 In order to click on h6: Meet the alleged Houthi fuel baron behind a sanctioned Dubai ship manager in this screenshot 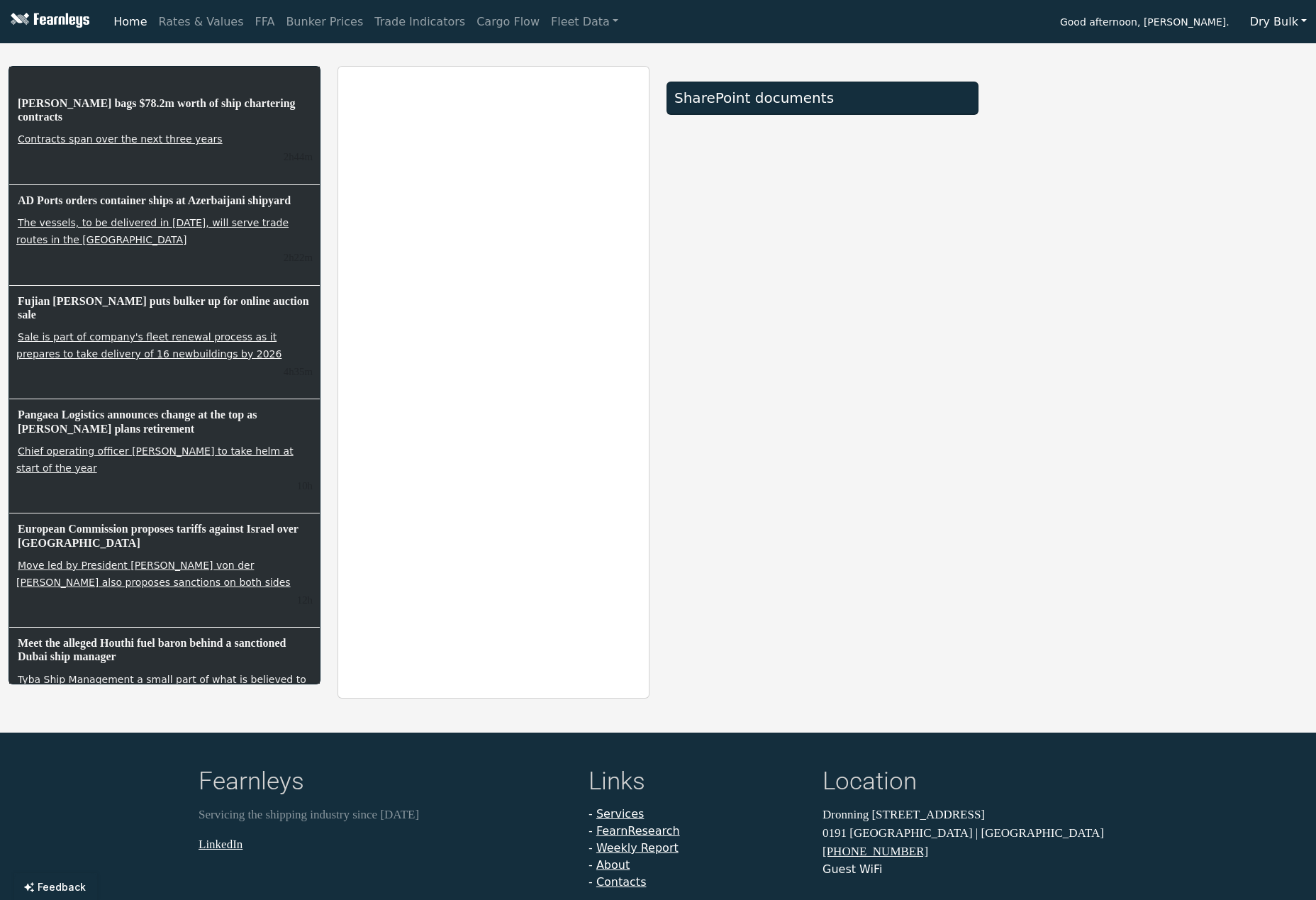, I will do `click(164, 650)`.